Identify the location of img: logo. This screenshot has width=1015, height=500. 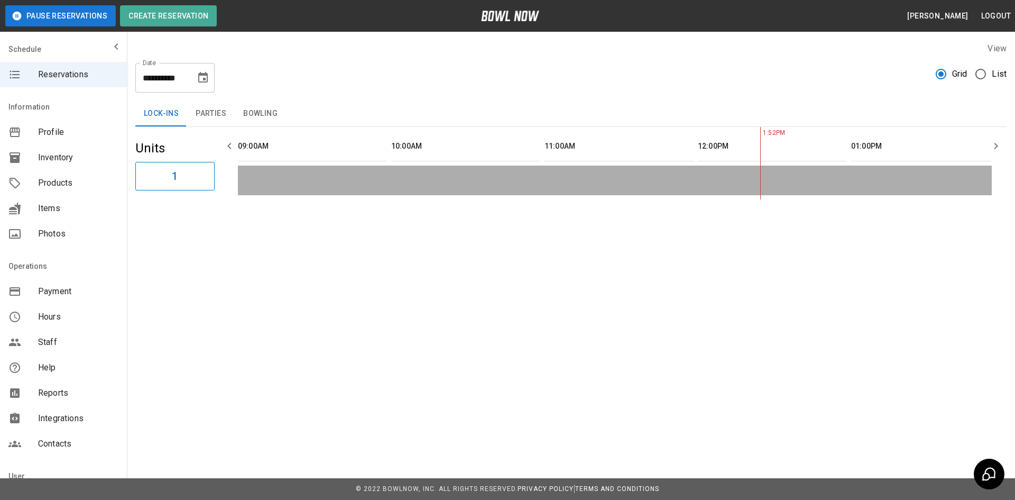
(510, 16).